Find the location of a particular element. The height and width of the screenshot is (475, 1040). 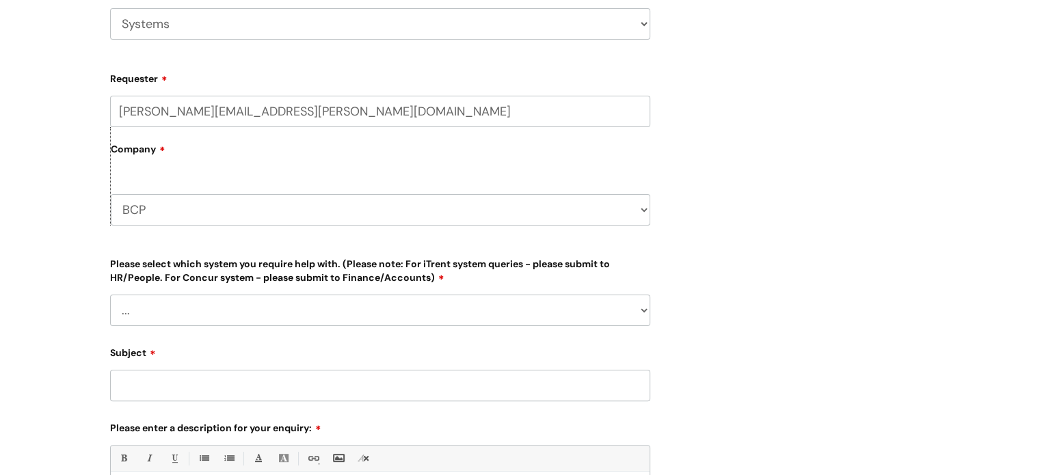

a: Bold (Ctrl-B) is located at coordinates (123, 458).